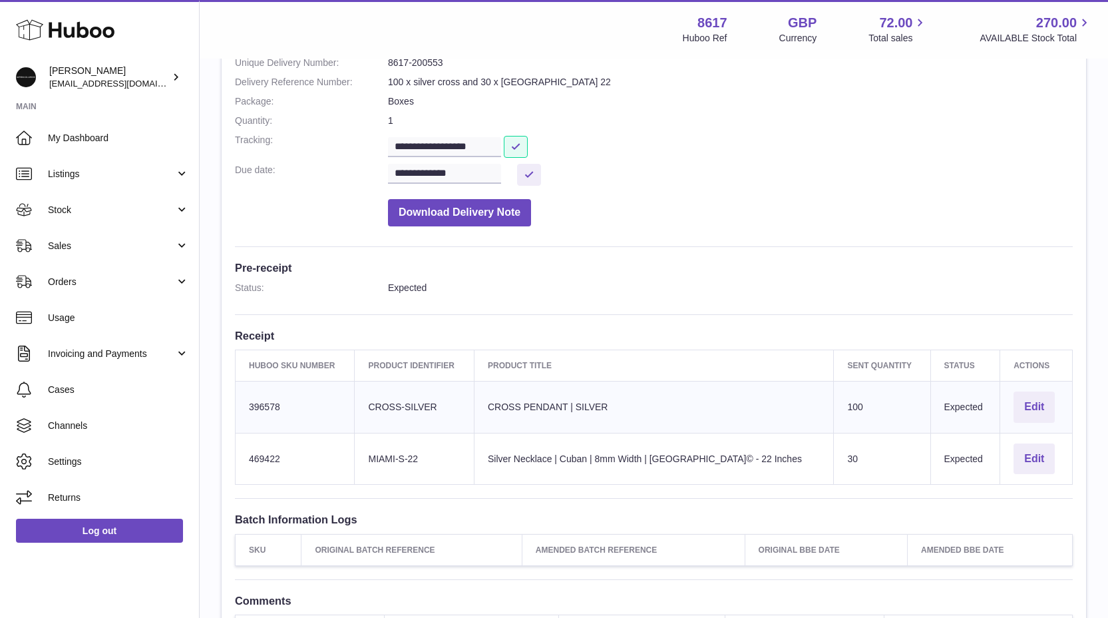 This screenshot has width=1108, height=618. Describe the element at coordinates (118, 138) in the screenshot. I see `span: My Dashboard` at that location.